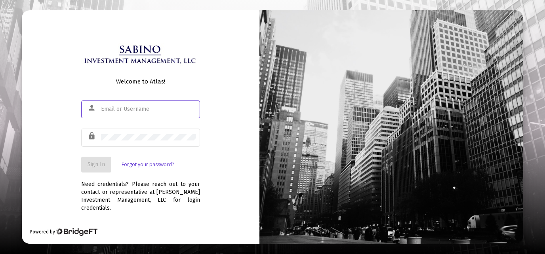 The height and width of the screenshot is (254, 545). Describe the element at coordinates (76, 232) in the screenshot. I see `img: Bridge Financial Technology Logo` at that location.